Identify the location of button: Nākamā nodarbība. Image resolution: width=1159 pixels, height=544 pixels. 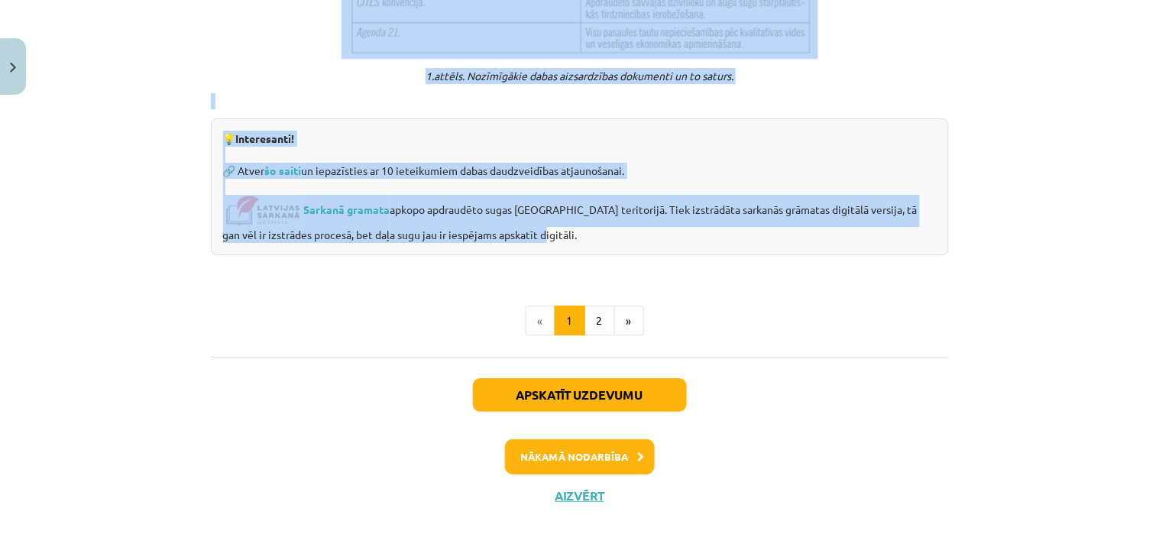
(580, 457).